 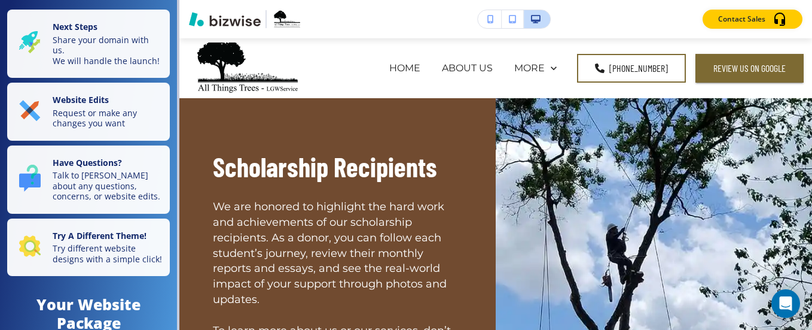 What do you see at coordinates (225, 19) in the screenshot?
I see `img: Bizwise Logo` at bounding box center [225, 19].